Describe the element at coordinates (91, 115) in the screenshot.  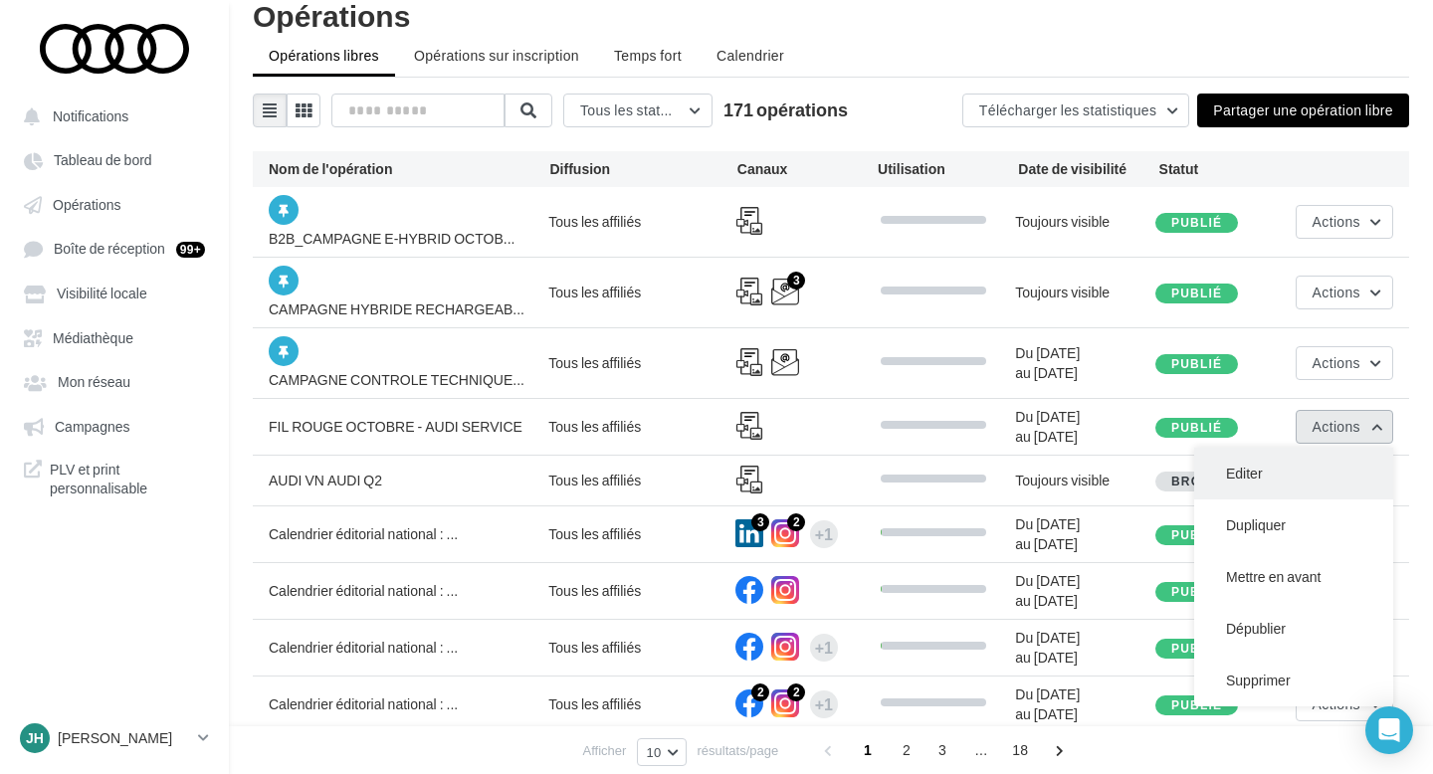
I see `span: Notifications` at that location.